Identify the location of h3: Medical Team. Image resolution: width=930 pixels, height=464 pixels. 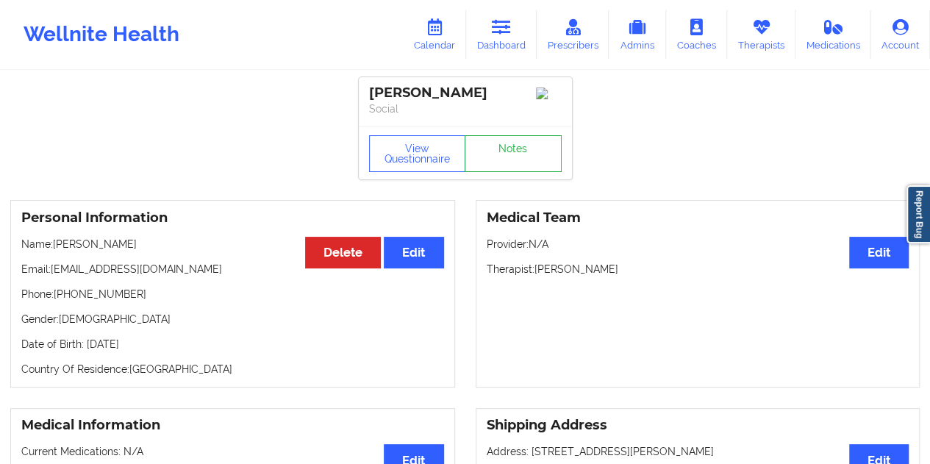
(698, 218).